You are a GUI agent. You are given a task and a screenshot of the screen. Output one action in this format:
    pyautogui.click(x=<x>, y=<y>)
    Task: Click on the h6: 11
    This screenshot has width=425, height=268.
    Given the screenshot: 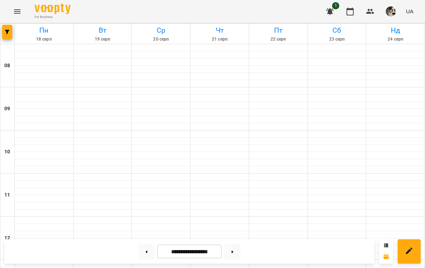 What is the action you would take?
    pyautogui.click(x=7, y=195)
    